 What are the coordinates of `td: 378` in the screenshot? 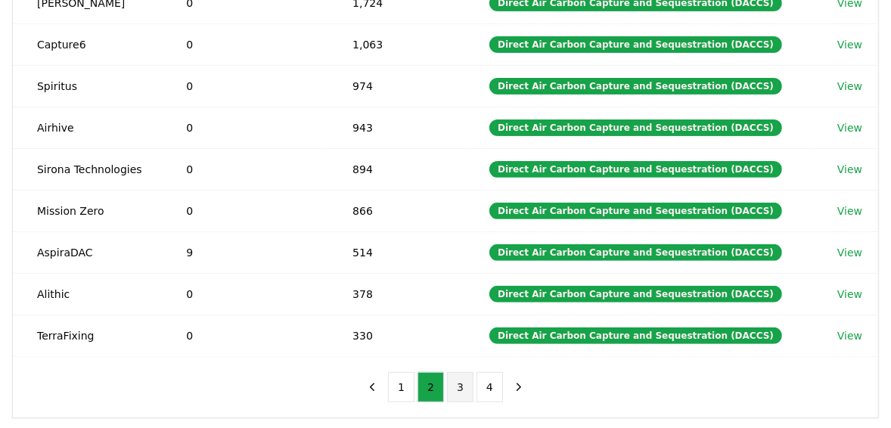 It's located at (396, 294).